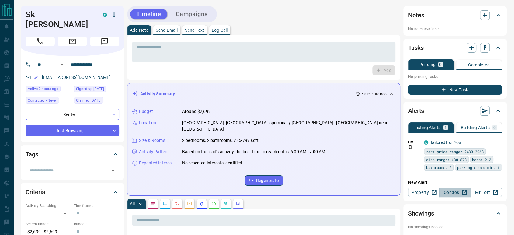 This screenshot has width=514, height=235. What do you see at coordinates (482, 159) in the screenshot?
I see `span: beds: 2-2` at bounding box center [482, 159].